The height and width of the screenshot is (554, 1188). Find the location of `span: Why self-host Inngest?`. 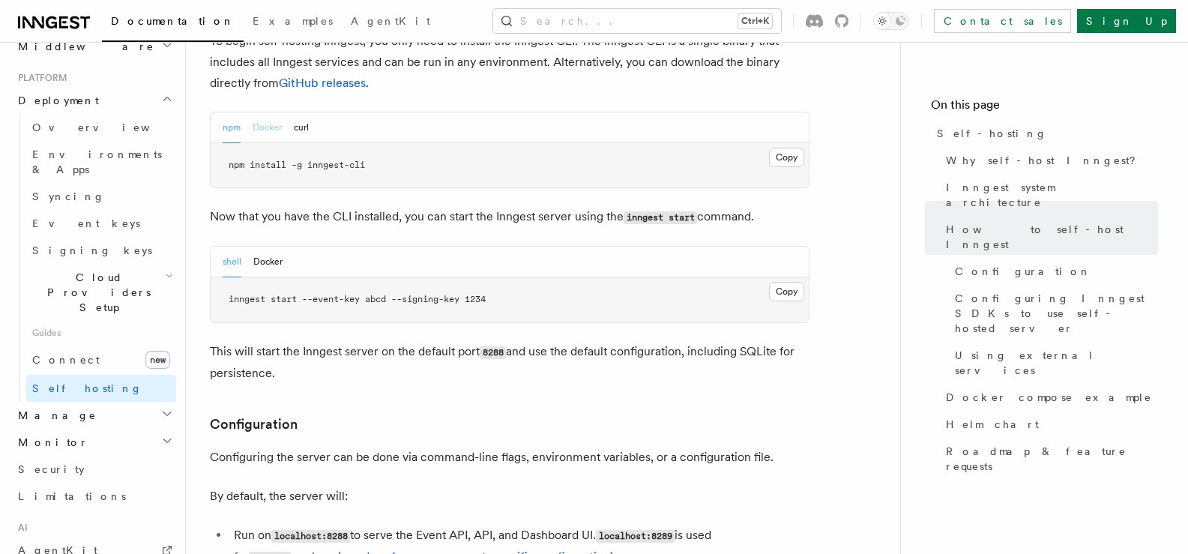

span: Why self-host Inngest? is located at coordinates (1045, 160).